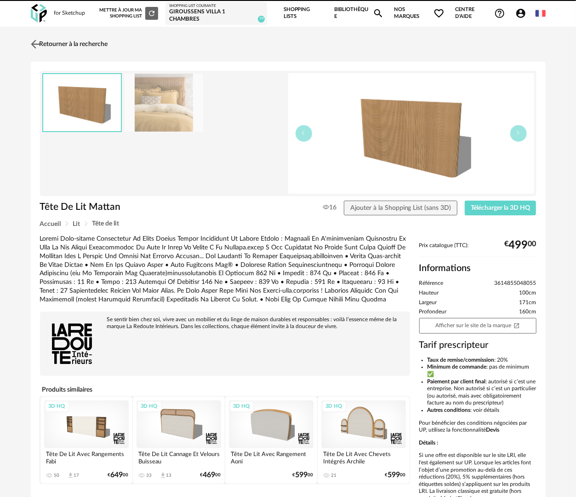 Image resolution: width=576 pixels, height=497 pixels. I want to click on span: 100cm, so click(528, 293).